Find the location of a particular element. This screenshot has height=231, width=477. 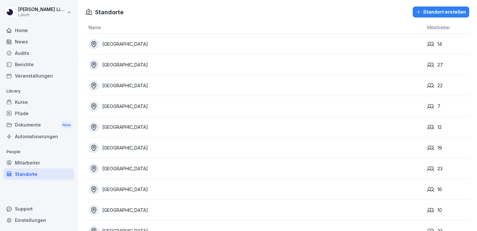

a: Home is located at coordinates (39, 30).